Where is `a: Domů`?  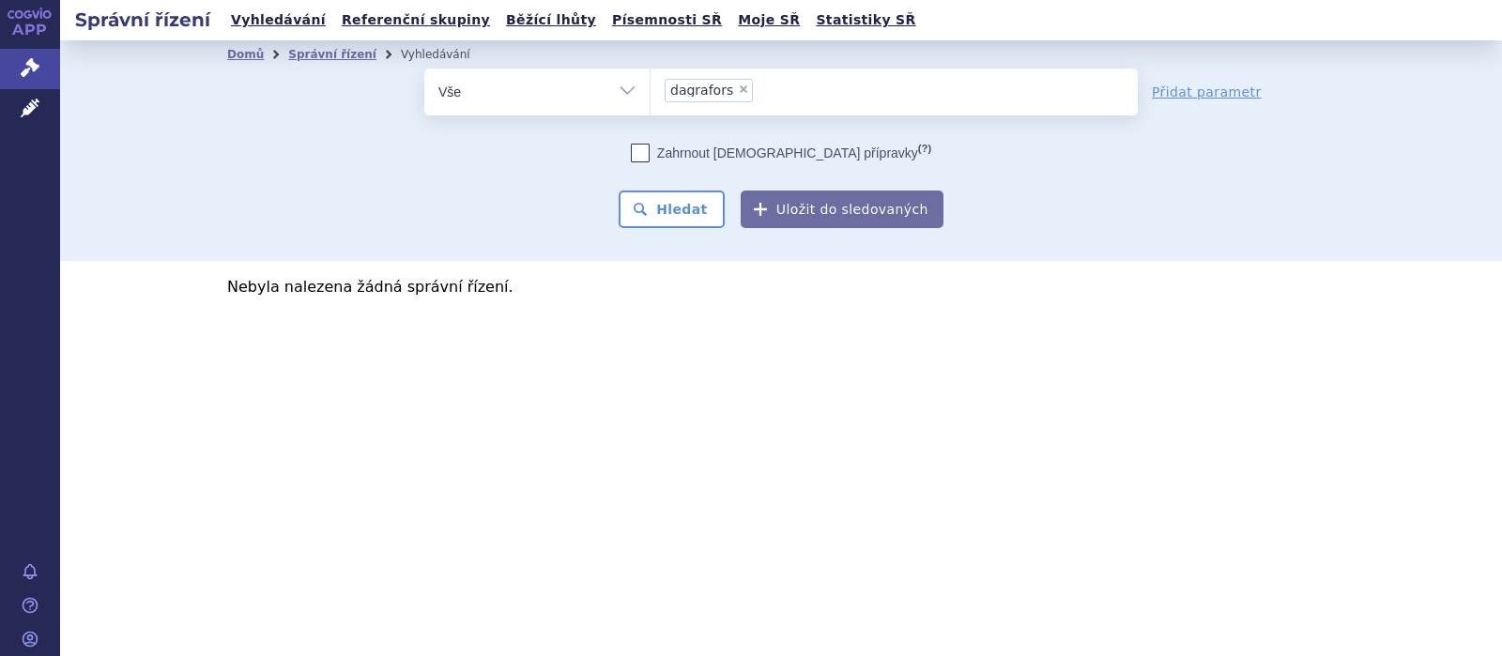 a: Domů is located at coordinates (245, 54).